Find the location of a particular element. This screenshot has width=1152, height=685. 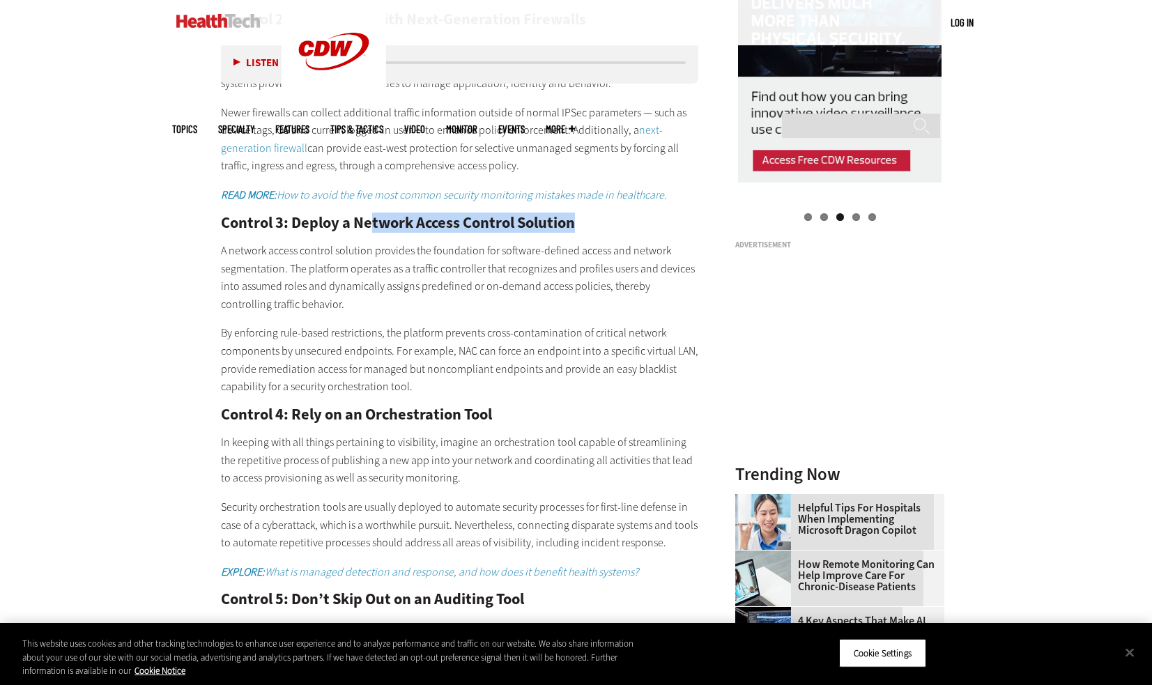

a: EXPLORE:What is managed detection and response, and how does it benefit health systems? is located at coordinates (429, 571).